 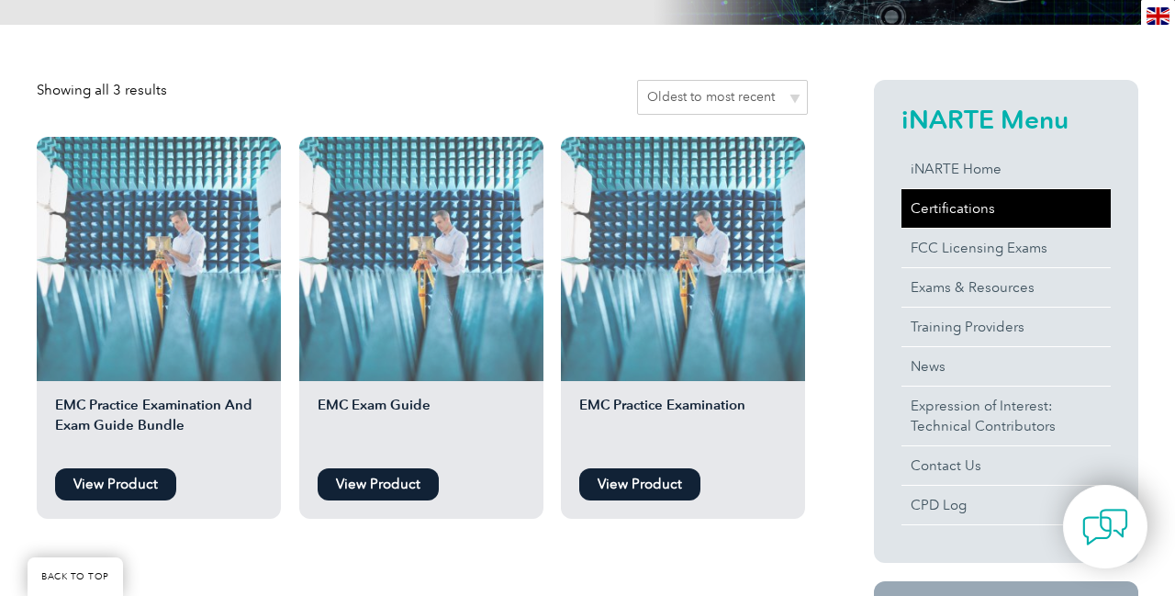 I want to click on a: Training Providers, so click(x=1006, y=327).